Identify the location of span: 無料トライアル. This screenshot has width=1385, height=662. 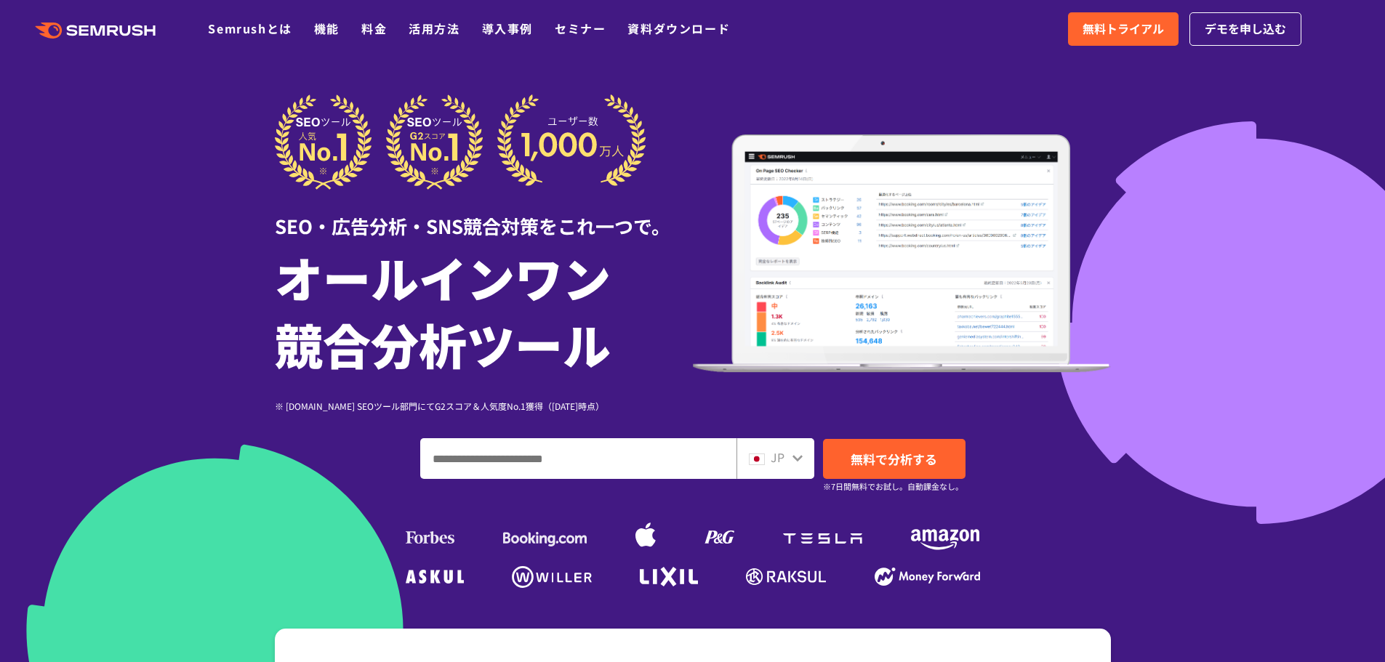
(1123, 29).